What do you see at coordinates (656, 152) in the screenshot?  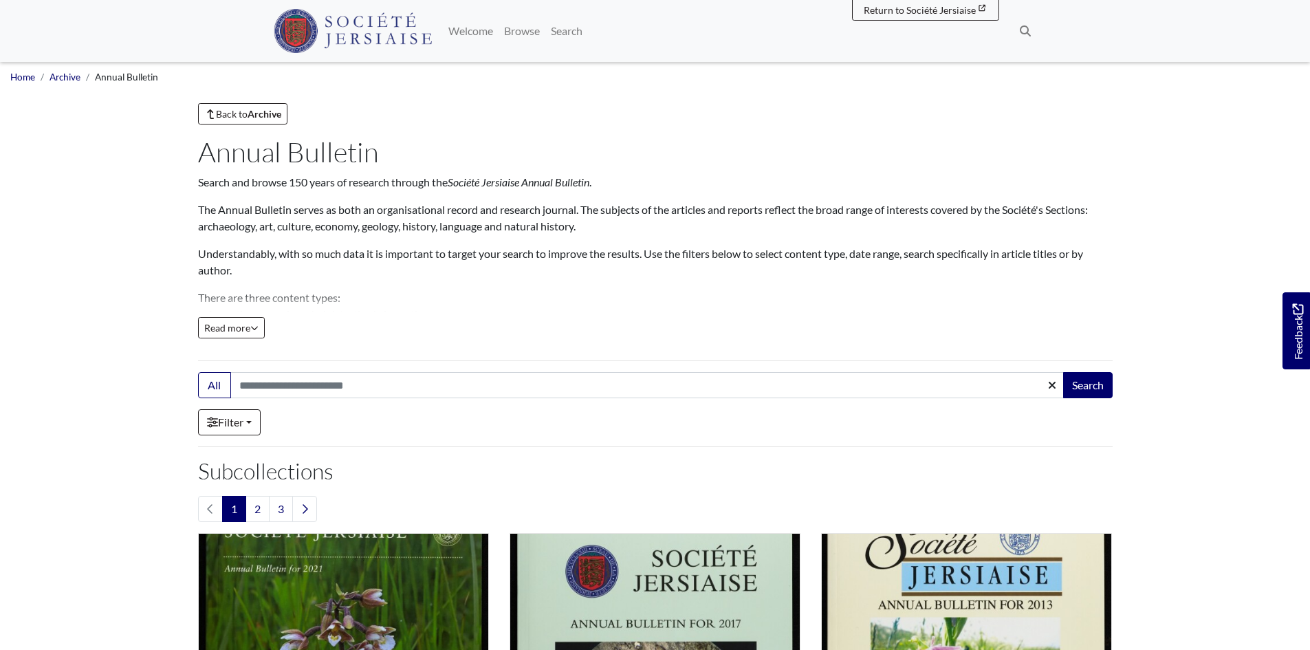 I see `h1: Annual Bulletin` at bounding box center [656, 152].